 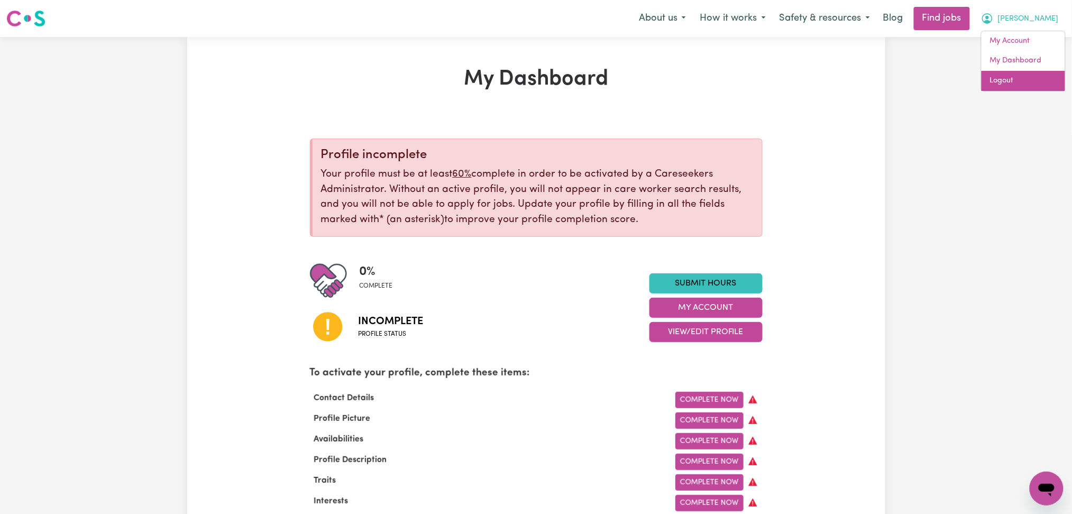 What do you see at coordinates (462, 174) in the screenshot?
I see `u: 60%` at bounding box center [462, 174].